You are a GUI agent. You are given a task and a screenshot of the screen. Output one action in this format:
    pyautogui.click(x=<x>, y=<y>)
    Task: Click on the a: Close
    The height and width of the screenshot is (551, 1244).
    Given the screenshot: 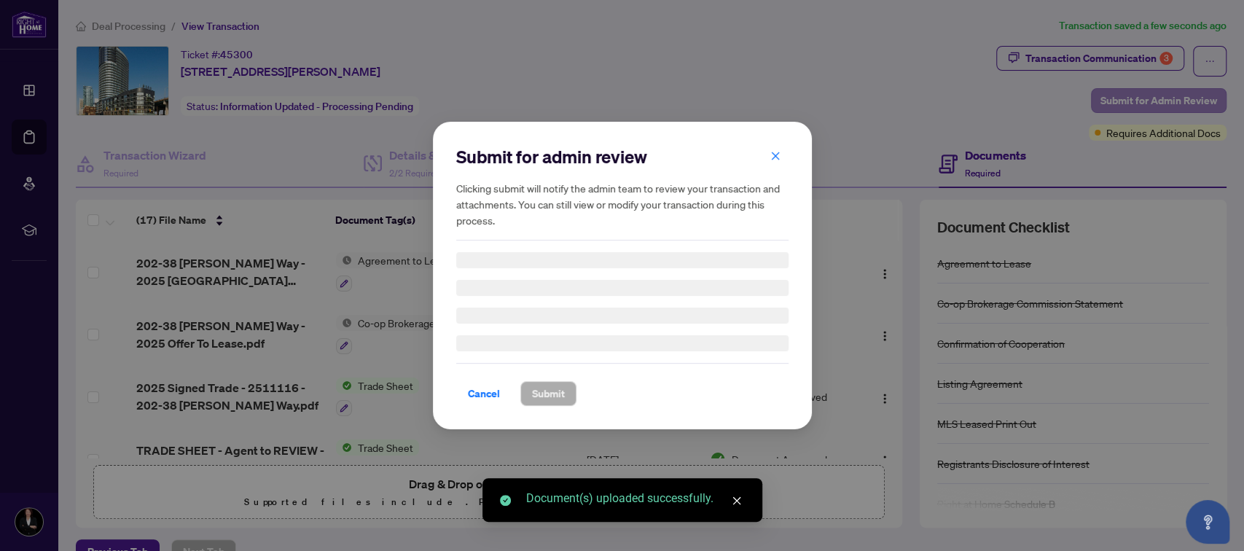 What is the action you would take?
    pyautogui.click(x=737, y=501)
    